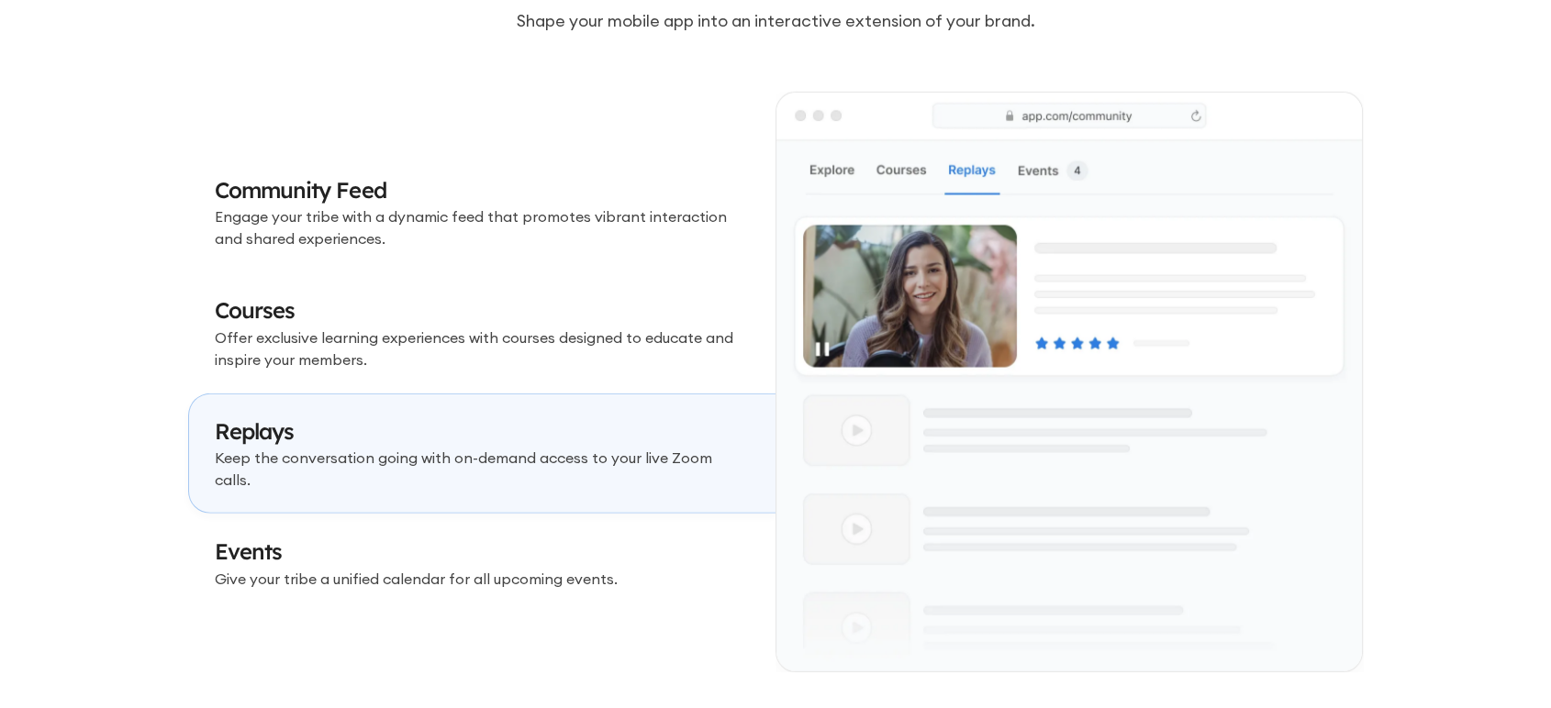 This screenshot has height=708, width=1551. I want to click on h3: Events, so click(482, 552).